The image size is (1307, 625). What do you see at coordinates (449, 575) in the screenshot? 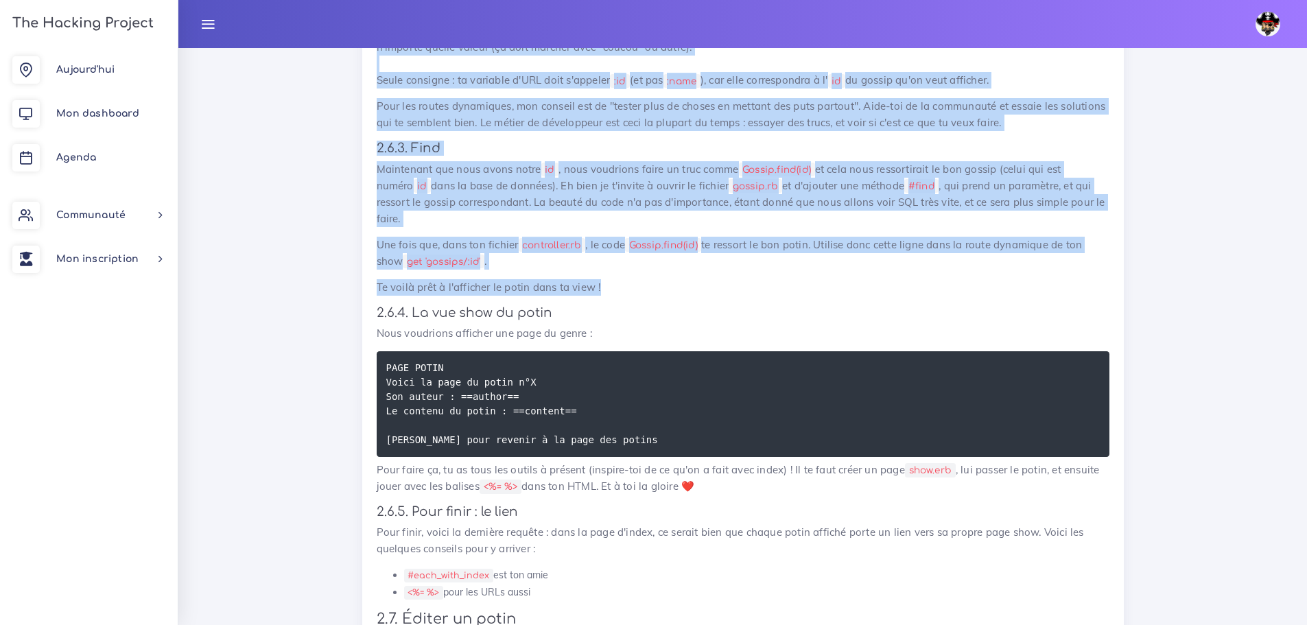
I see `code: #each_with_index` at bounding box center [449, 575].